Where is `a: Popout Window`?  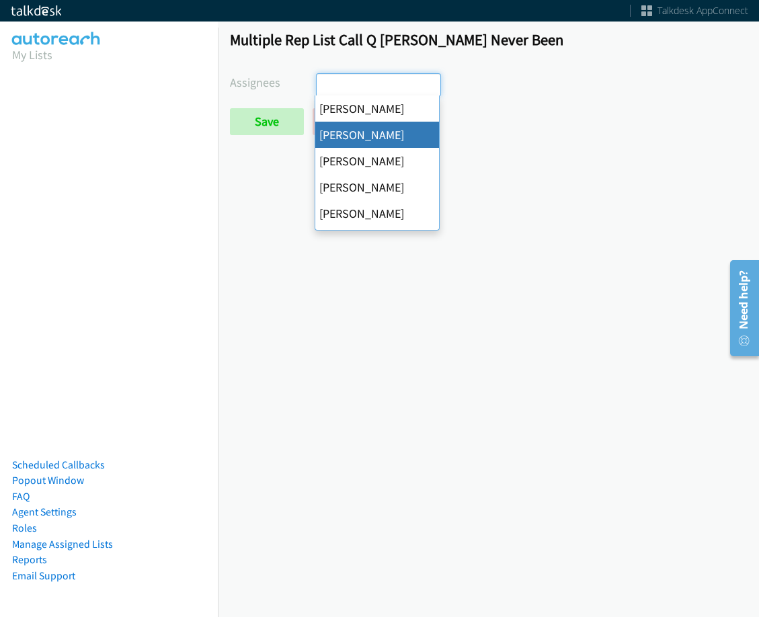 a: Popout Window is located at coordinates (48, 480).